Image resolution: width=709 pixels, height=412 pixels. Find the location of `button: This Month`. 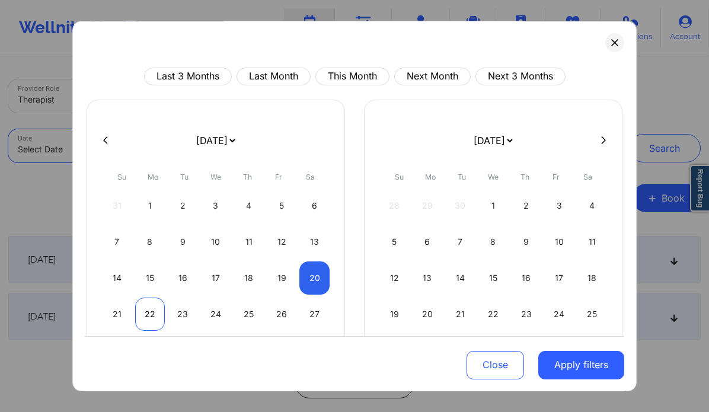

button: This Month is located at coordinates (352, 76).